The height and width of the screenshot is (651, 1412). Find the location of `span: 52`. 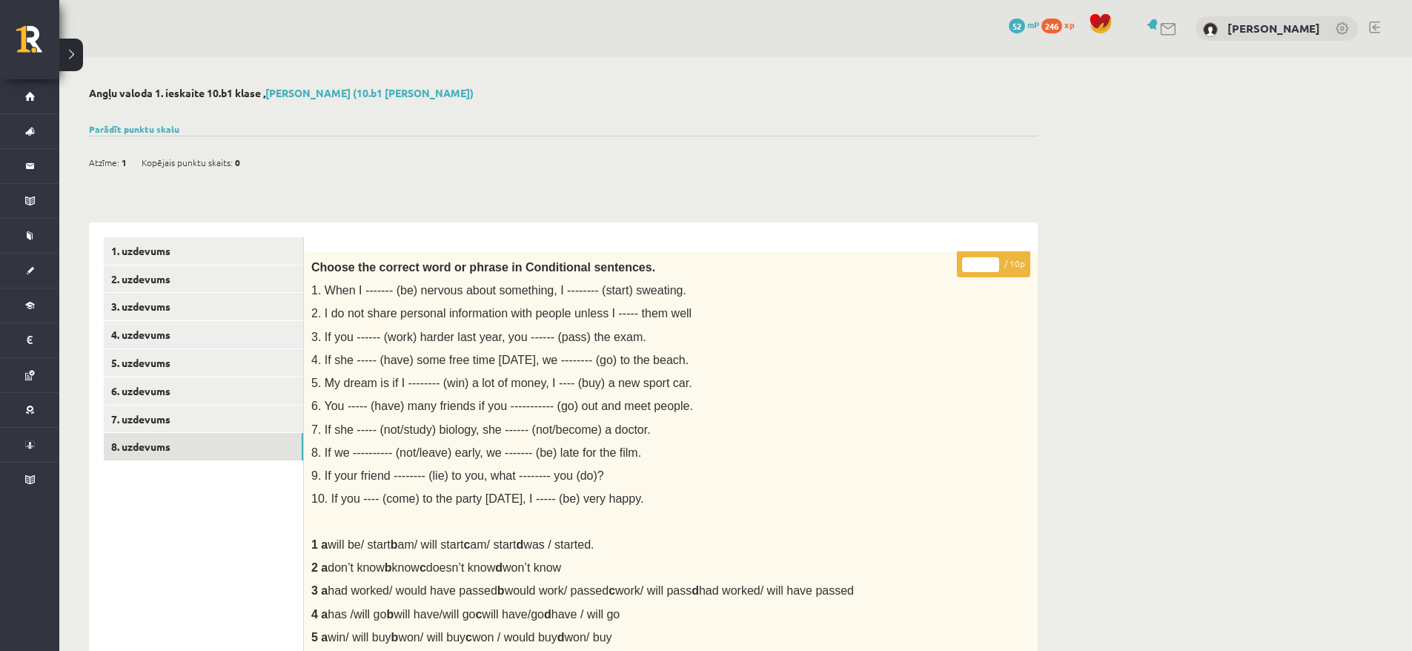

span: 52 is located at coordinates (1017, 26).